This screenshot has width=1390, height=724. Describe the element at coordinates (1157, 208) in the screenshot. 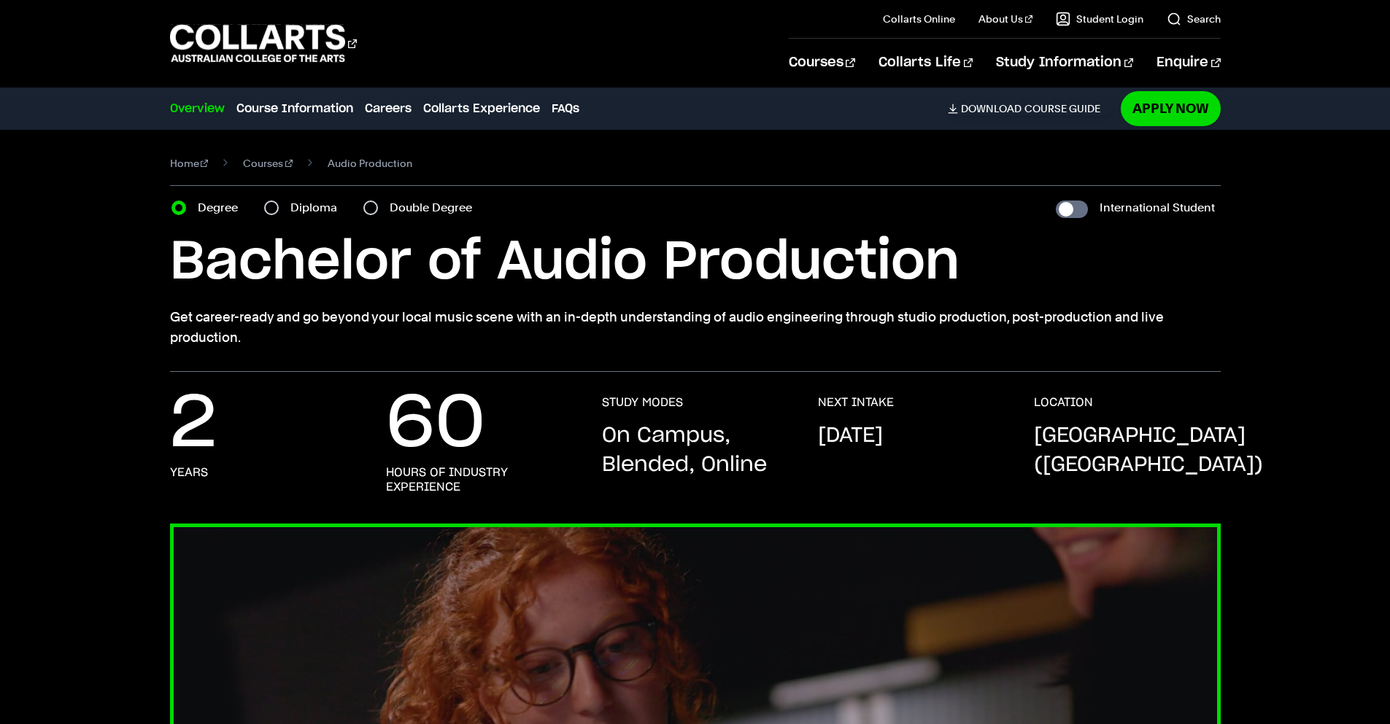

I see `label: International Student` at that location.